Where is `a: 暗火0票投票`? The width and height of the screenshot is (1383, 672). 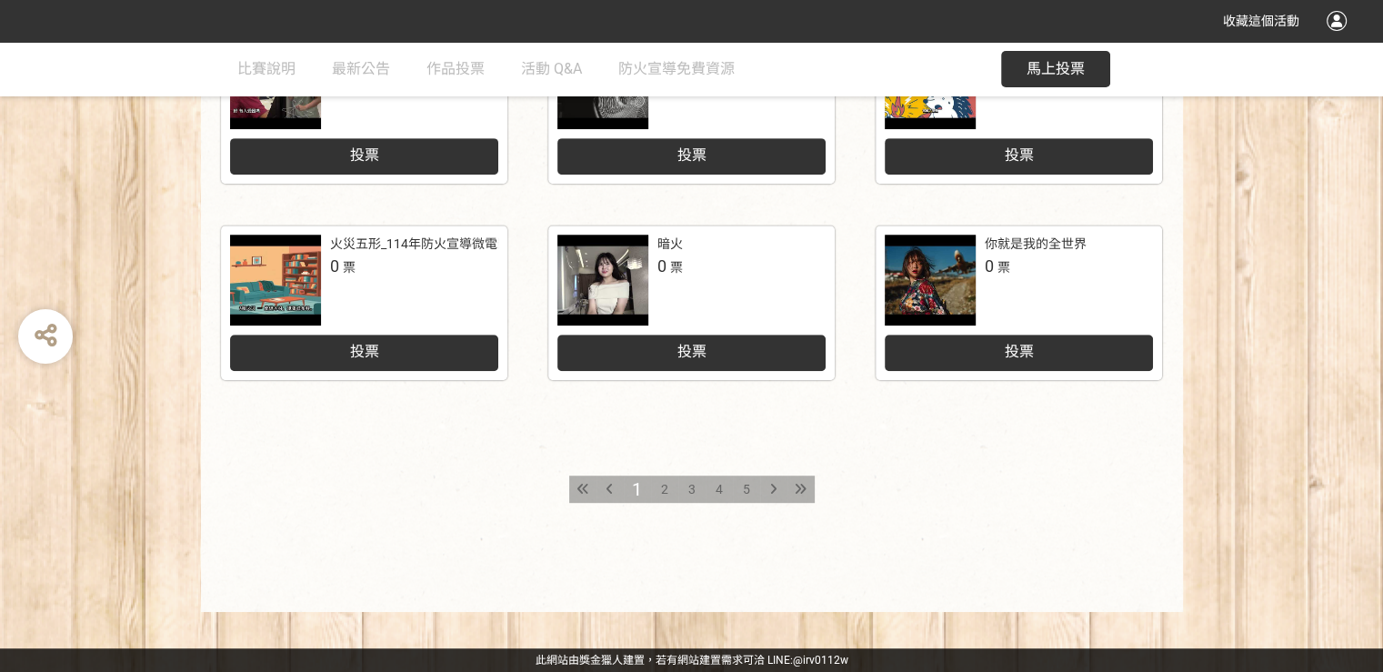 a: 暗火0票投票 is located at coordinates (691, 303).